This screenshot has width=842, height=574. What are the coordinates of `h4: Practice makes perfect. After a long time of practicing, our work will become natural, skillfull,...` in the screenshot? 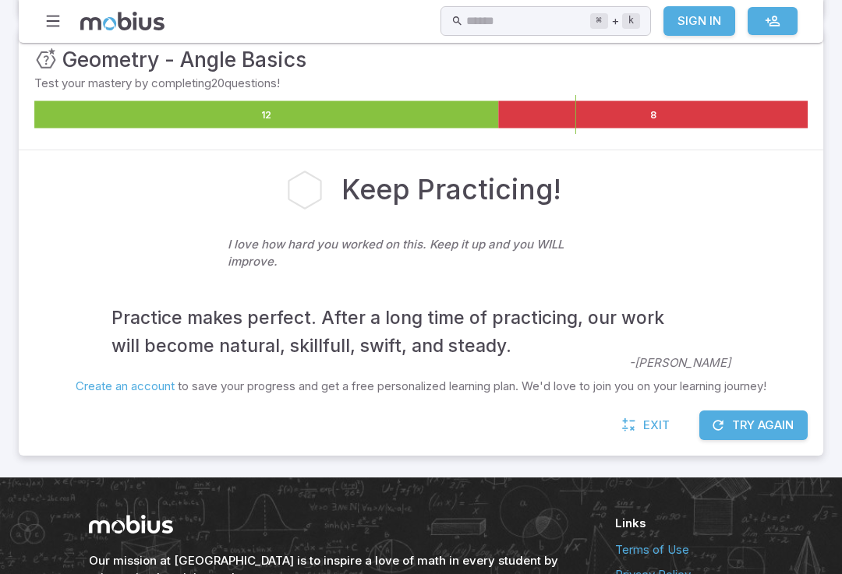 It's located at (401, 332).